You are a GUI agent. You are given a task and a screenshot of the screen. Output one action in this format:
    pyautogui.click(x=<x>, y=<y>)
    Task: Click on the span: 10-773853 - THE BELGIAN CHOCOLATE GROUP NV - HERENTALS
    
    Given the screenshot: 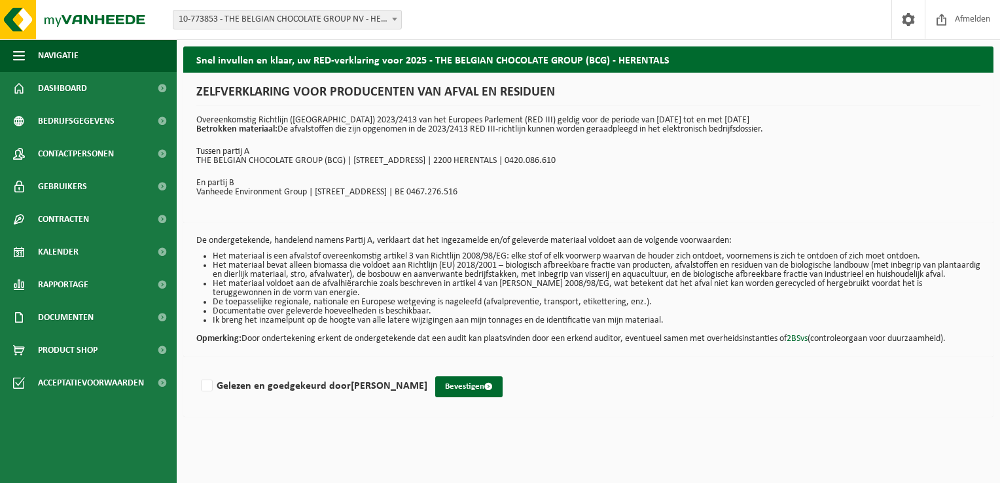 What is the action you would take?
    pyautogui.click(x=287, y=20)
    